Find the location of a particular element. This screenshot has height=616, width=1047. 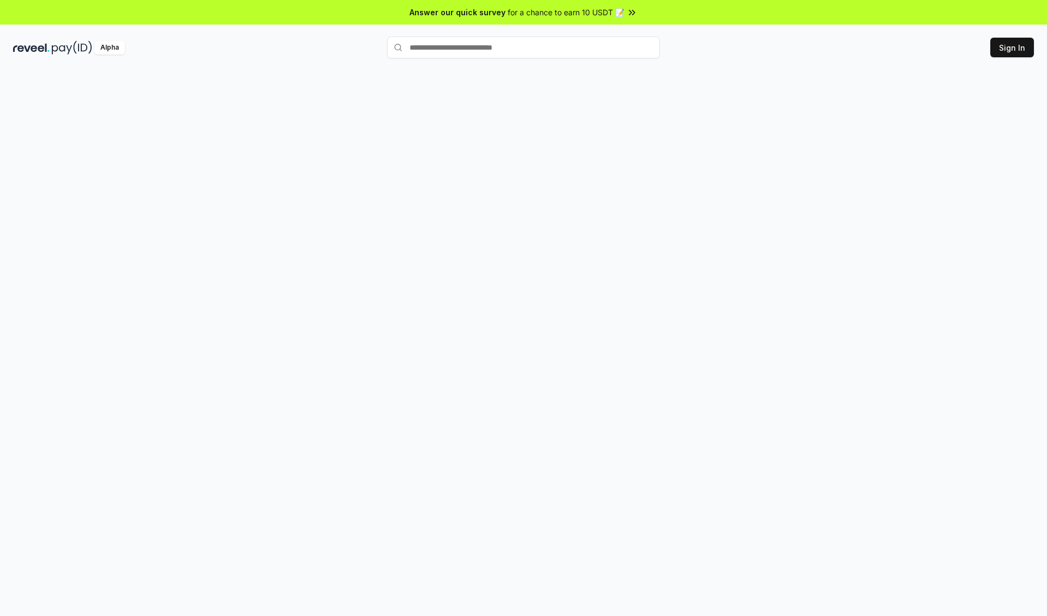

button: Sign In is located at coordinates (1012, 47).